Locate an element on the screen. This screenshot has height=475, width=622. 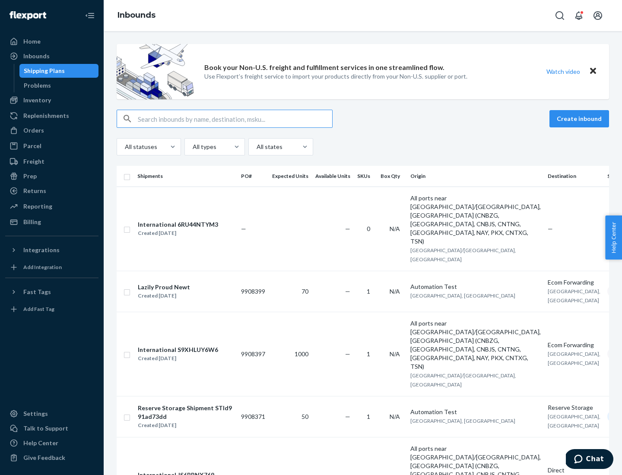
a: Replenishments is located at coordinates (52, 116).